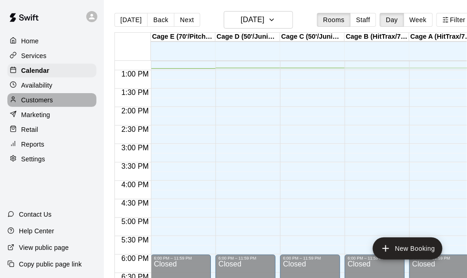 This screenshot has height=278, width=467. I want to click on span: 4:00 PM, so click(135, 185).